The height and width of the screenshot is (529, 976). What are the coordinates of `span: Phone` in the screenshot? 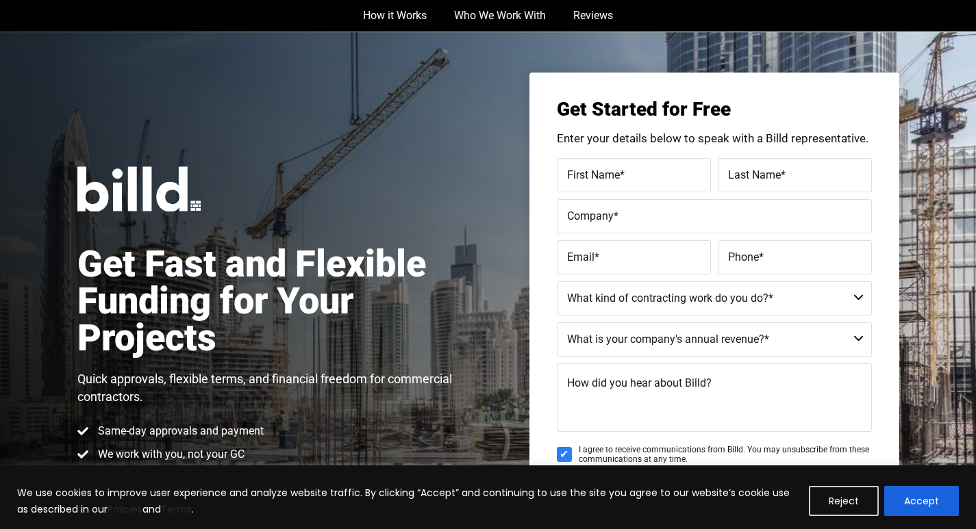 It's located at (743, 257).